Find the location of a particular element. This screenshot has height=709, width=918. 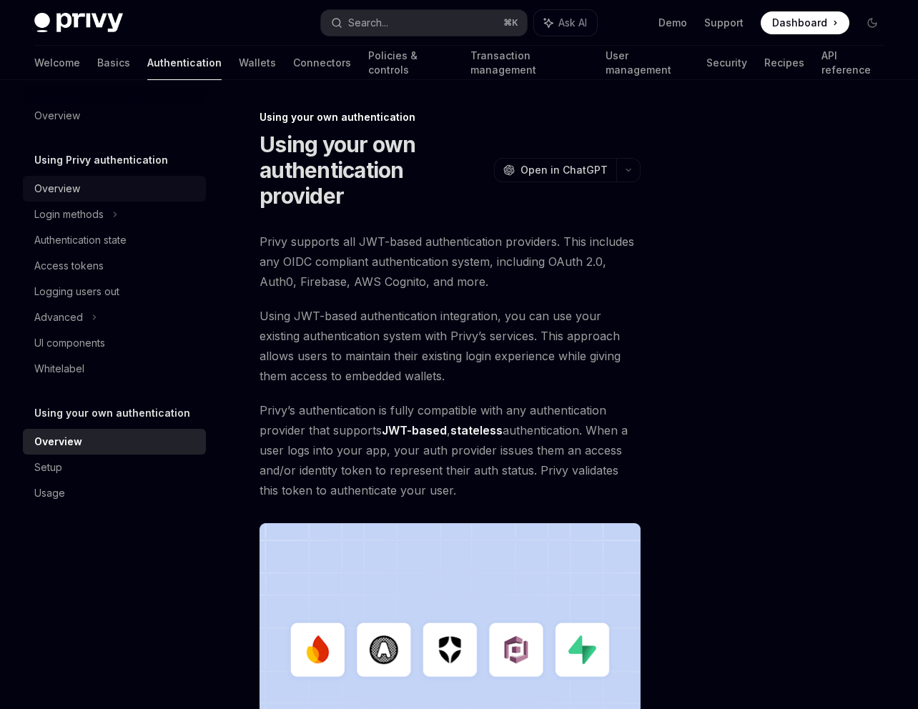

div: Using your own authentication is located at coordinates (450, 117).